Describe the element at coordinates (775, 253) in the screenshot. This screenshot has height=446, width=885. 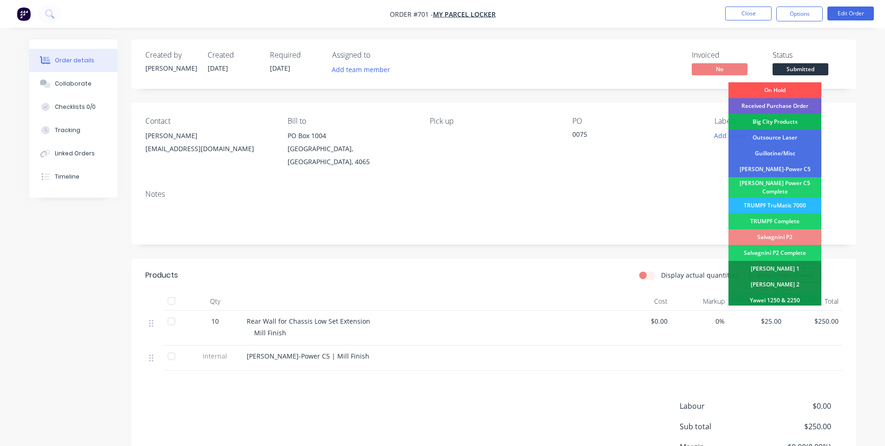
I see `div: Salvagnini P2 Complete` at that location.